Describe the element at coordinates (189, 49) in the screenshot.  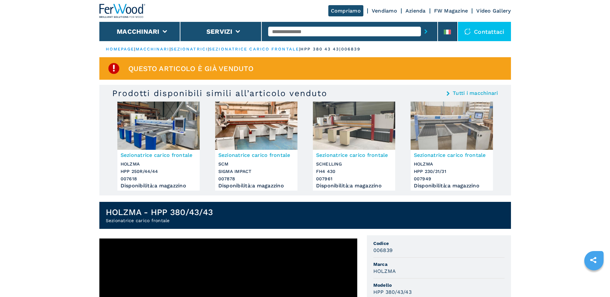
I see `a: sezionatrici` at that location.